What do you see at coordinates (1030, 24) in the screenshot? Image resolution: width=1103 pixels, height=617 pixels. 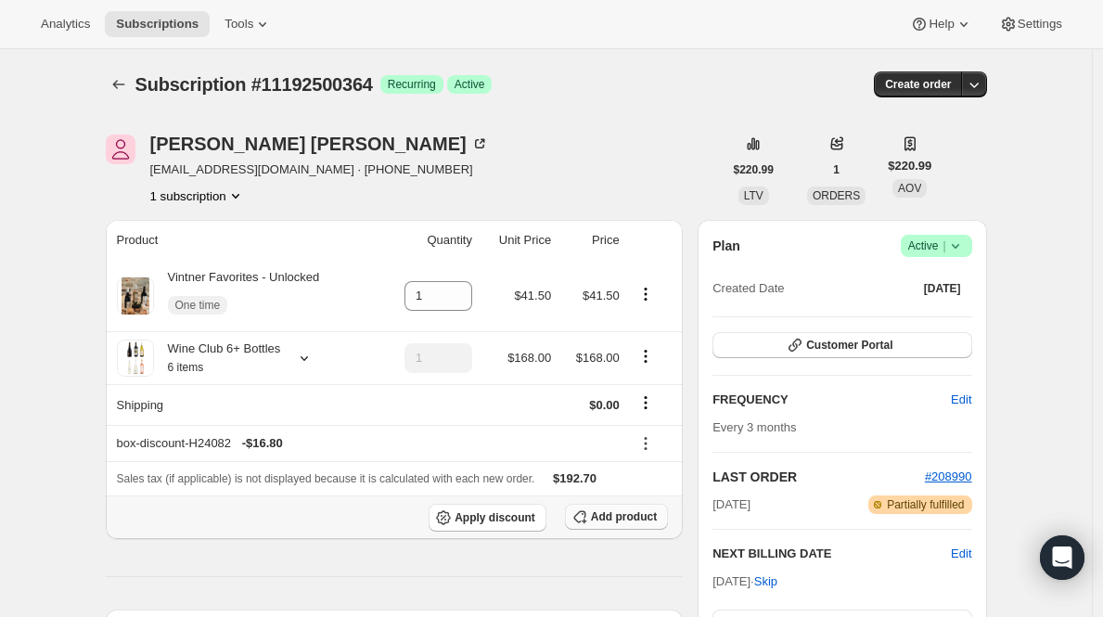 I see `button: Settings` at bounding box center [1030, 24].